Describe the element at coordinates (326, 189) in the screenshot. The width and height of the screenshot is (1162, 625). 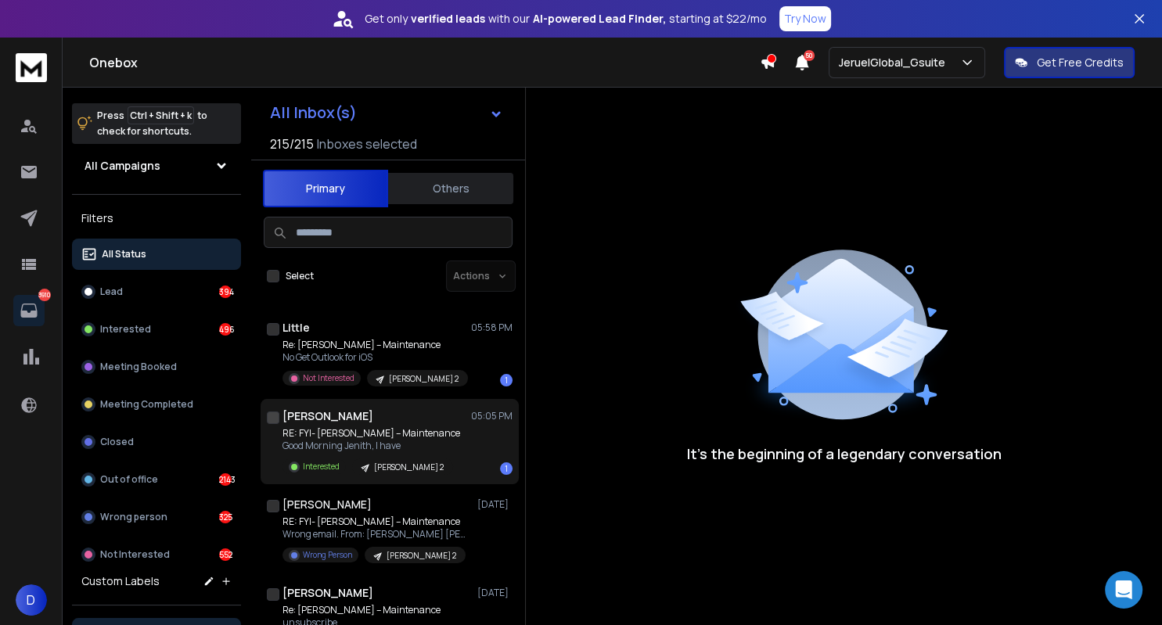
I see `button: Primary` at that location.